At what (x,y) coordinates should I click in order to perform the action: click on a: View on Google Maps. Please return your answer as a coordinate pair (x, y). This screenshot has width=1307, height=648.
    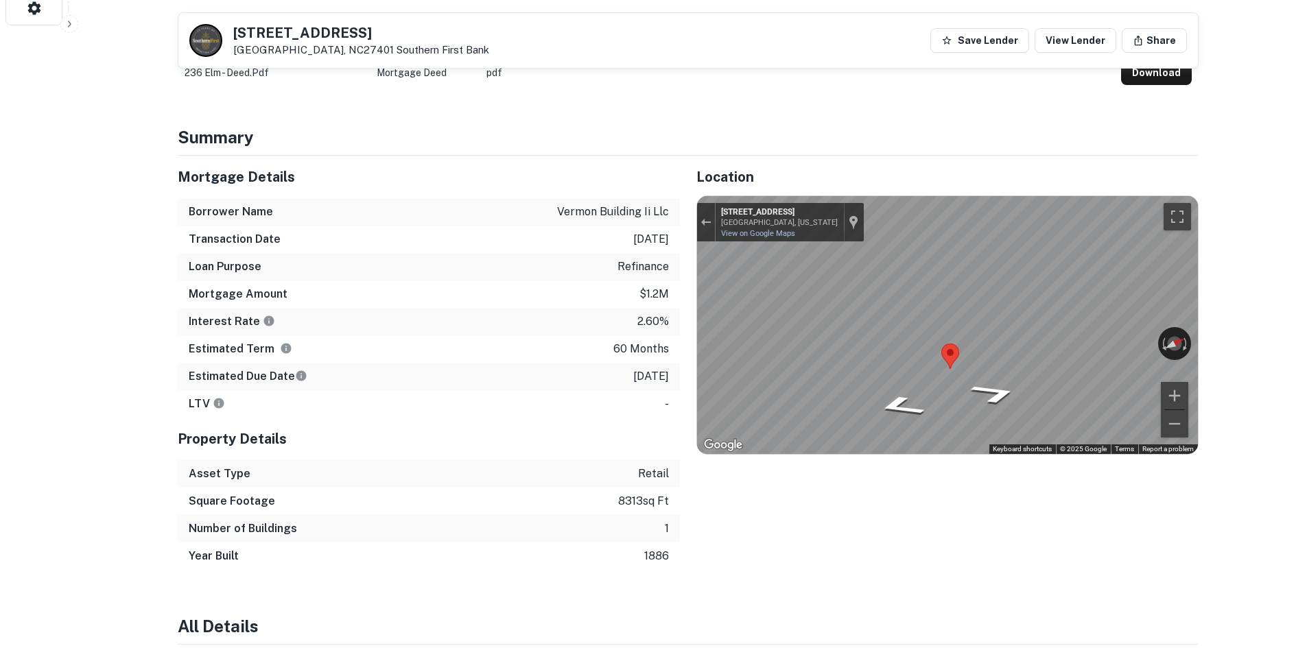
    Looking at the image, I should click on (758, 233).